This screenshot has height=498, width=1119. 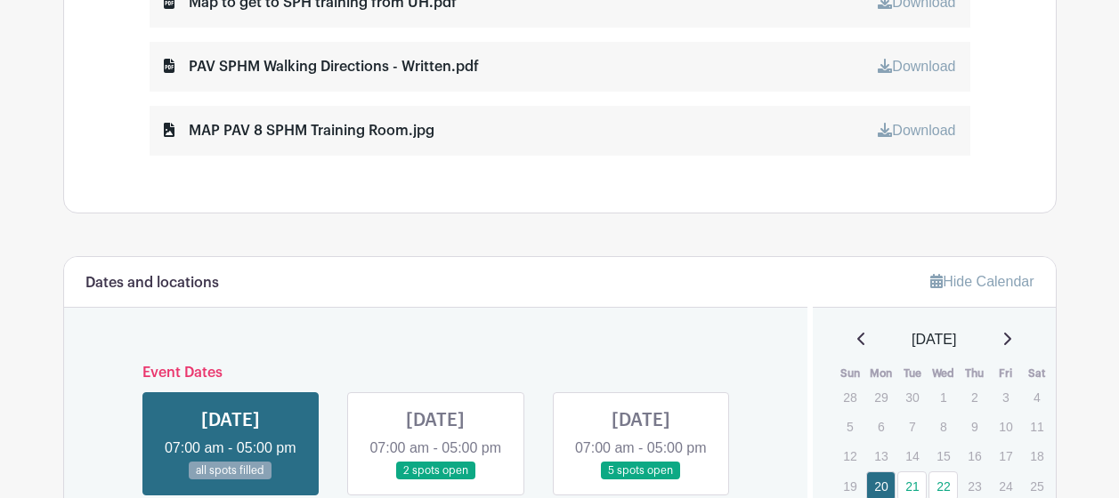 I want to click on p: 17, so click(x=1005, y=456).